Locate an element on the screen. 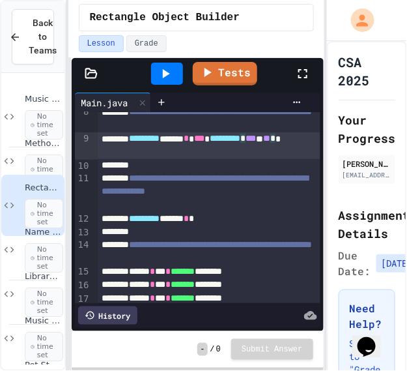 Image resolution: width=407 pixels, height=371 pixels. span: 0 is located at coordinates (218, 349).